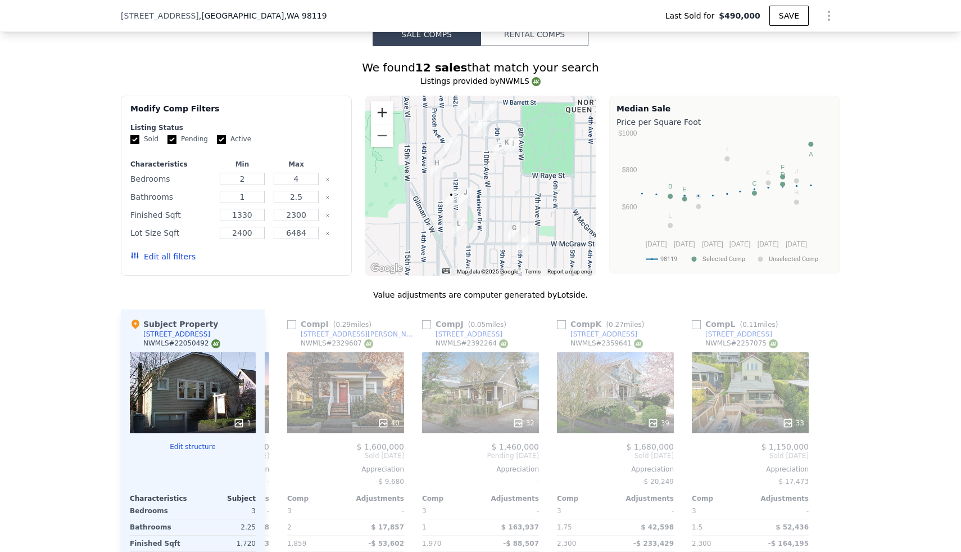 This screenshot has width=961, height=552. What do you see at coordinates (305, 16) in the screenshot?
I see `span: , WA 98119` at bounding box center [305, 16].